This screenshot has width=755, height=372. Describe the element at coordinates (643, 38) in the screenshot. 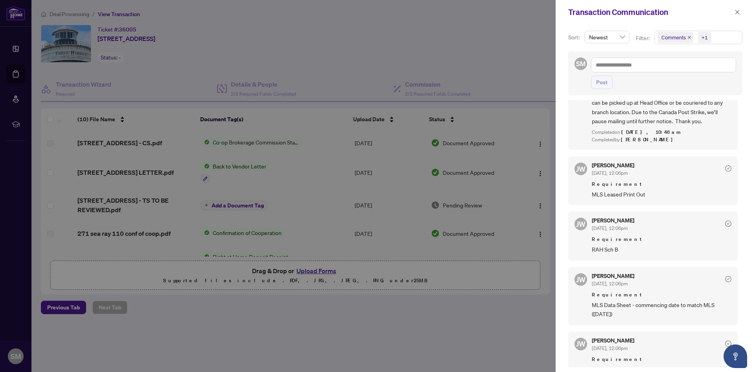

I see `p: Filter:` at that location.